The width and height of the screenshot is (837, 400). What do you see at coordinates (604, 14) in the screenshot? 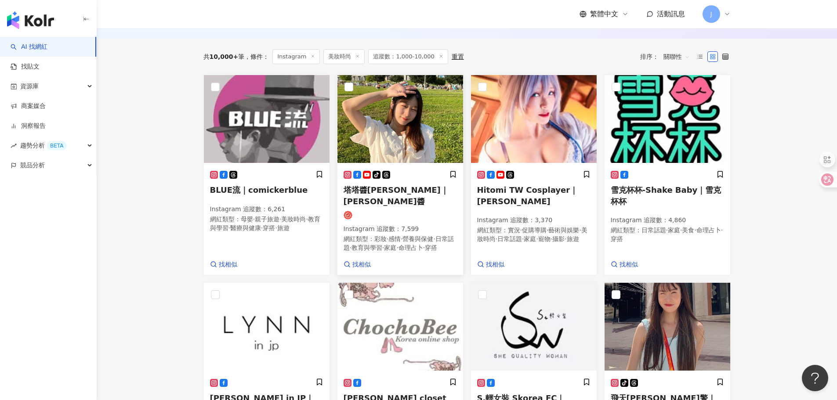
I see `span: 繁體中文` at bounding box center [604, 14].